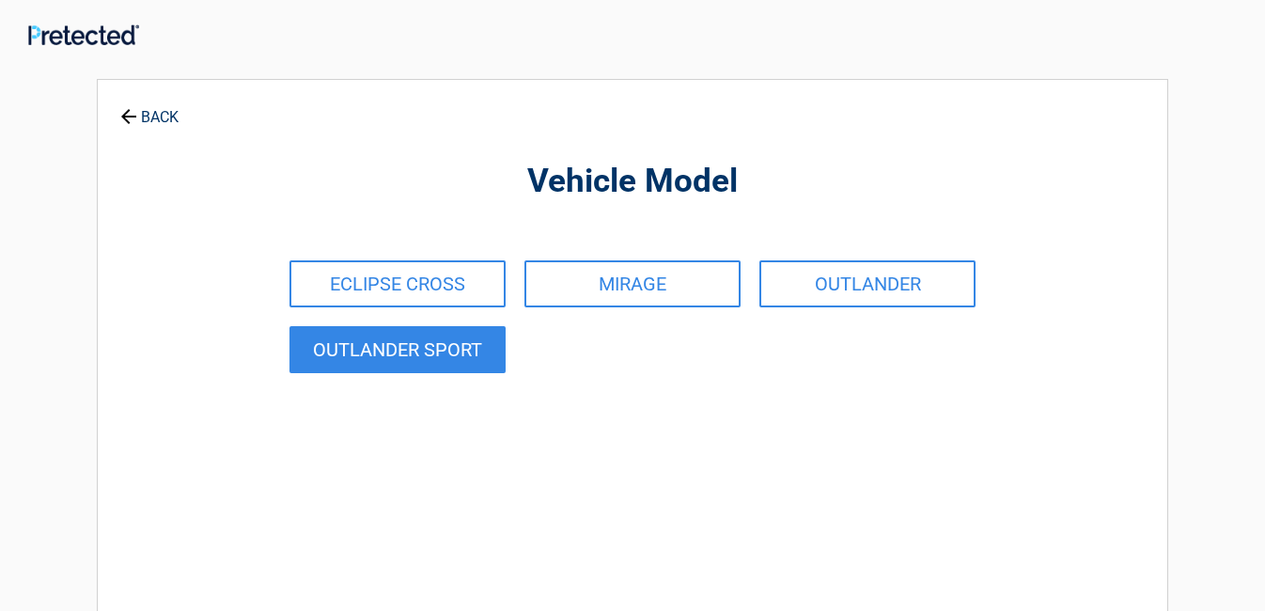 This screenshot has height=611, width=1265. I want to click on img: Main Logo, so click(84, 34).